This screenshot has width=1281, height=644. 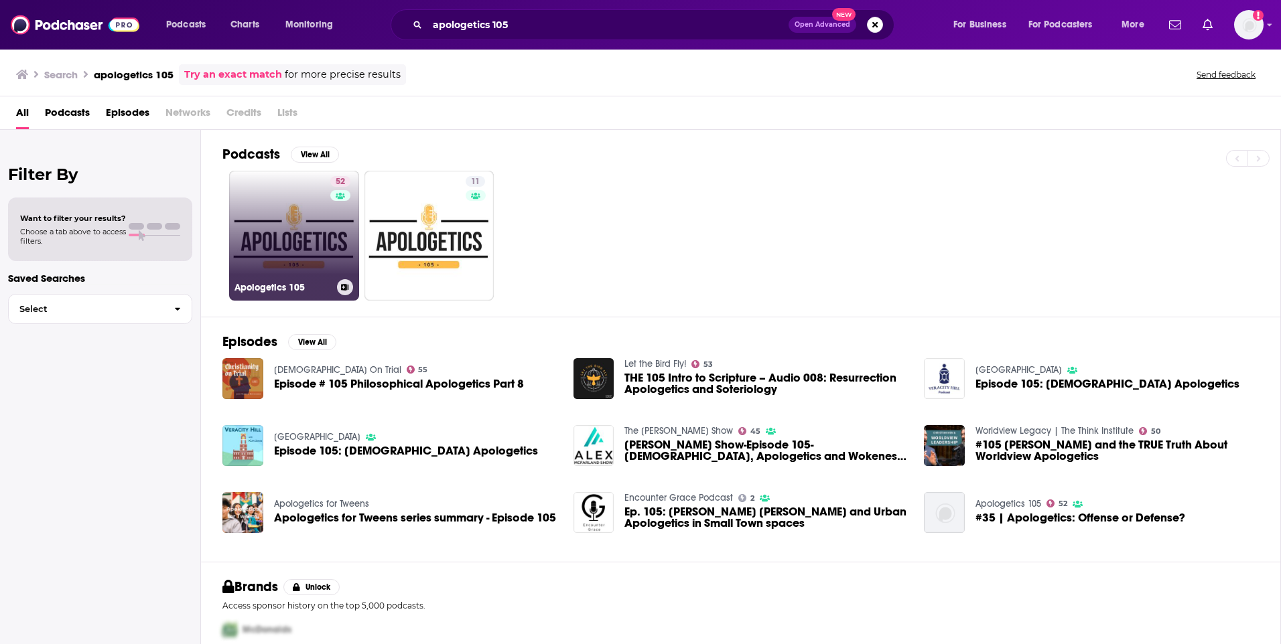 I want to click on span: Choose a tab above to access filters., so click(x=73, y=236).